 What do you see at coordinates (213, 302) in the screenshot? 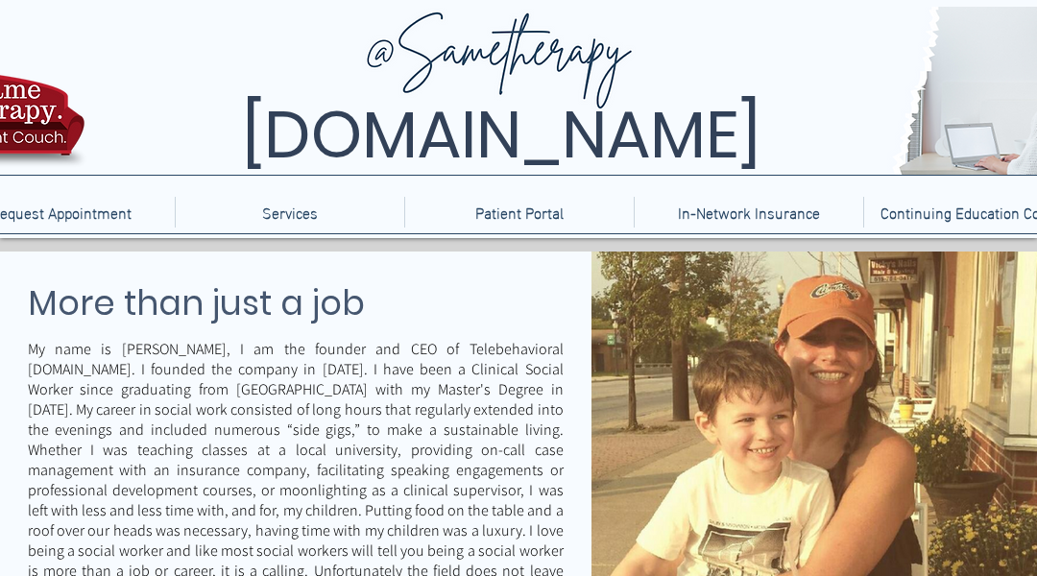
I see `h1: More than just a job` at bounding box center [213, 302].